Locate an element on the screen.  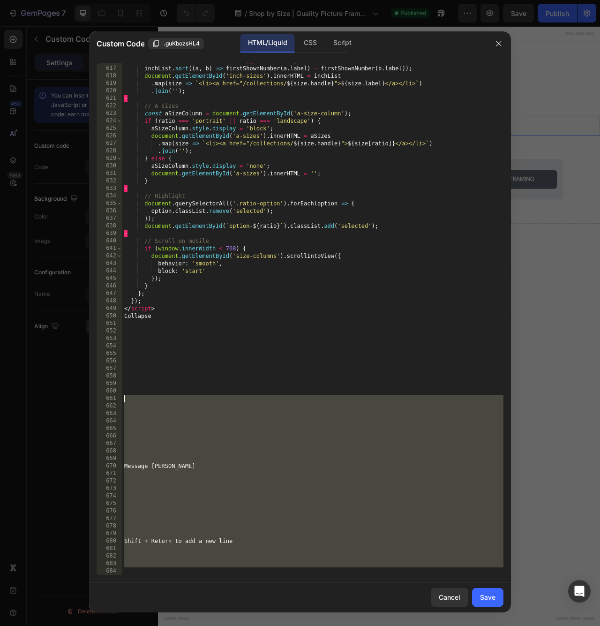
div: 621 is located at coordinates (109, 98).